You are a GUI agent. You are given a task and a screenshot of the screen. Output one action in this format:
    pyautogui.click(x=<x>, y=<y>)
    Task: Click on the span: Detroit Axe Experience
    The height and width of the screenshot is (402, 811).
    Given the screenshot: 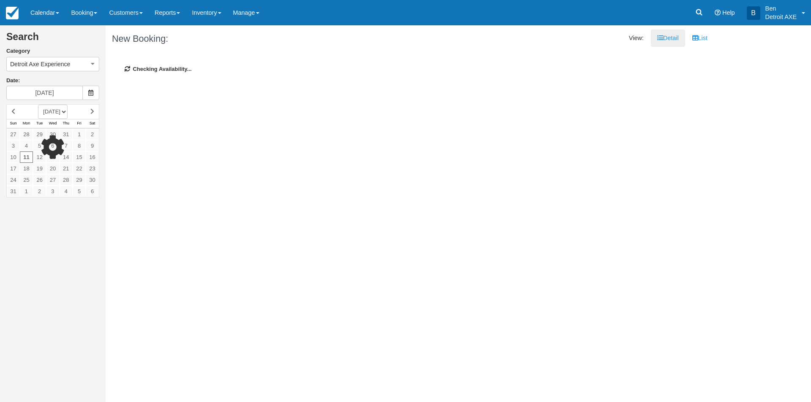 What is the action you would take?
    pyautogui.click(x=40, y=64)
    